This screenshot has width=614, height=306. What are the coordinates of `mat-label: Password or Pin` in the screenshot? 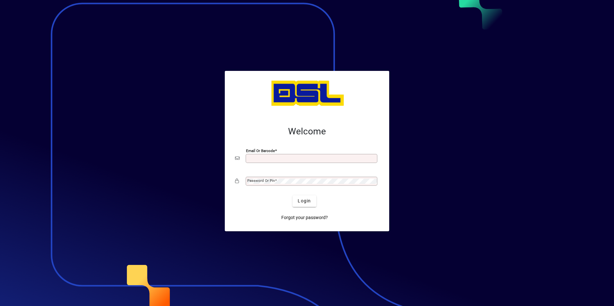 It's located at (261, 181).